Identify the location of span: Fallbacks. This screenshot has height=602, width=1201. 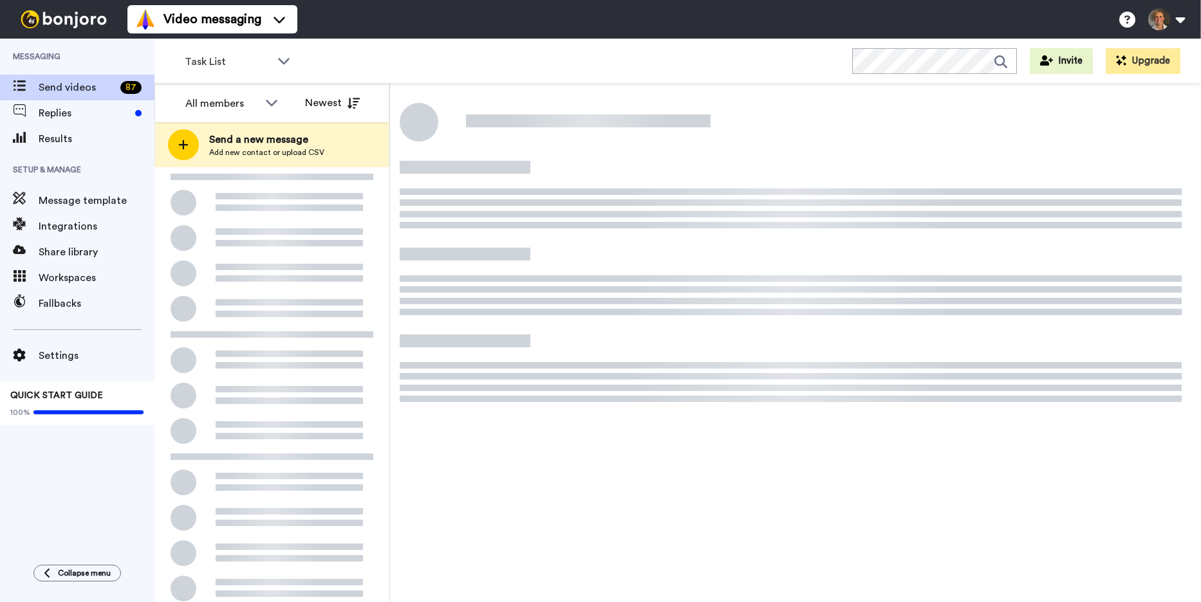
(97, 304).